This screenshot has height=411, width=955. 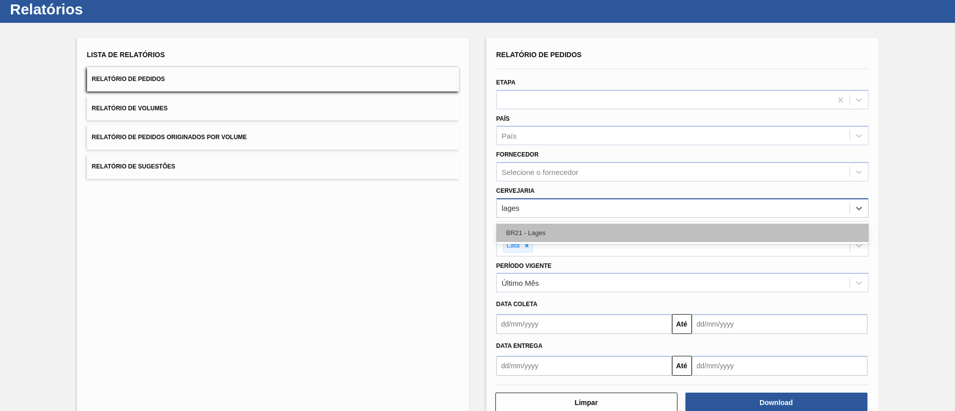 I want to click on div: País, so click(x=509, y=136).